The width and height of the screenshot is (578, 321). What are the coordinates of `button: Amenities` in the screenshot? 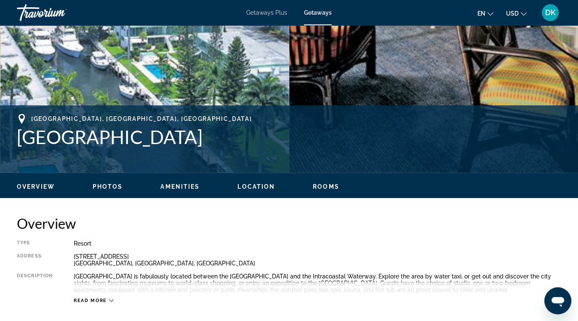 It's located at (180, 186).